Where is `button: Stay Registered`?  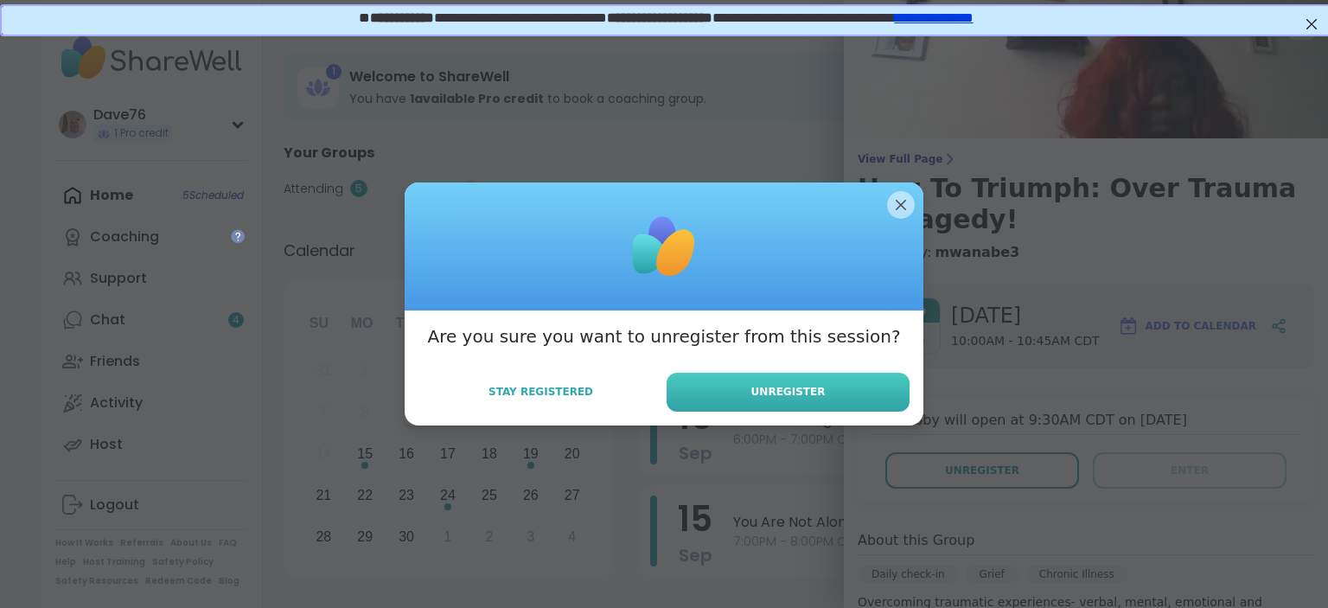 button: Stay Registered is located at coordinates (540, 392).